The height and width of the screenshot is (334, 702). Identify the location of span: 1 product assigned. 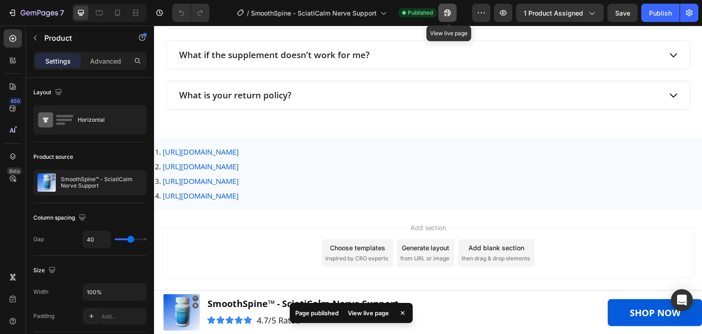
(554, 13).